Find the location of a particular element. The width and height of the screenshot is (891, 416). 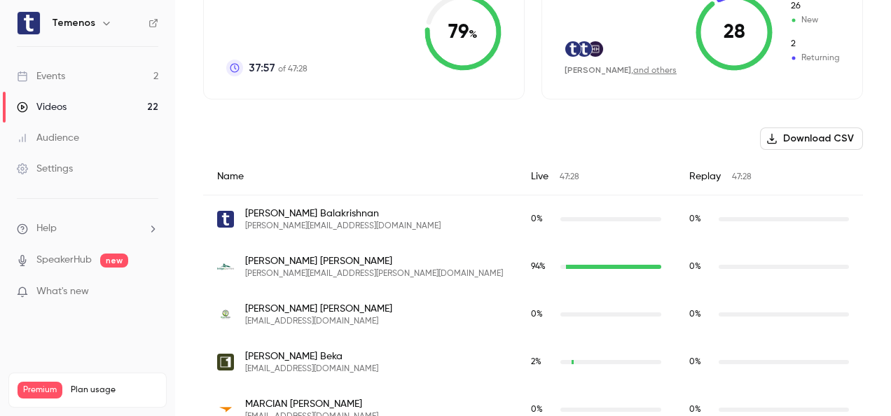

div: Replay is located at coordinates (769, 177).